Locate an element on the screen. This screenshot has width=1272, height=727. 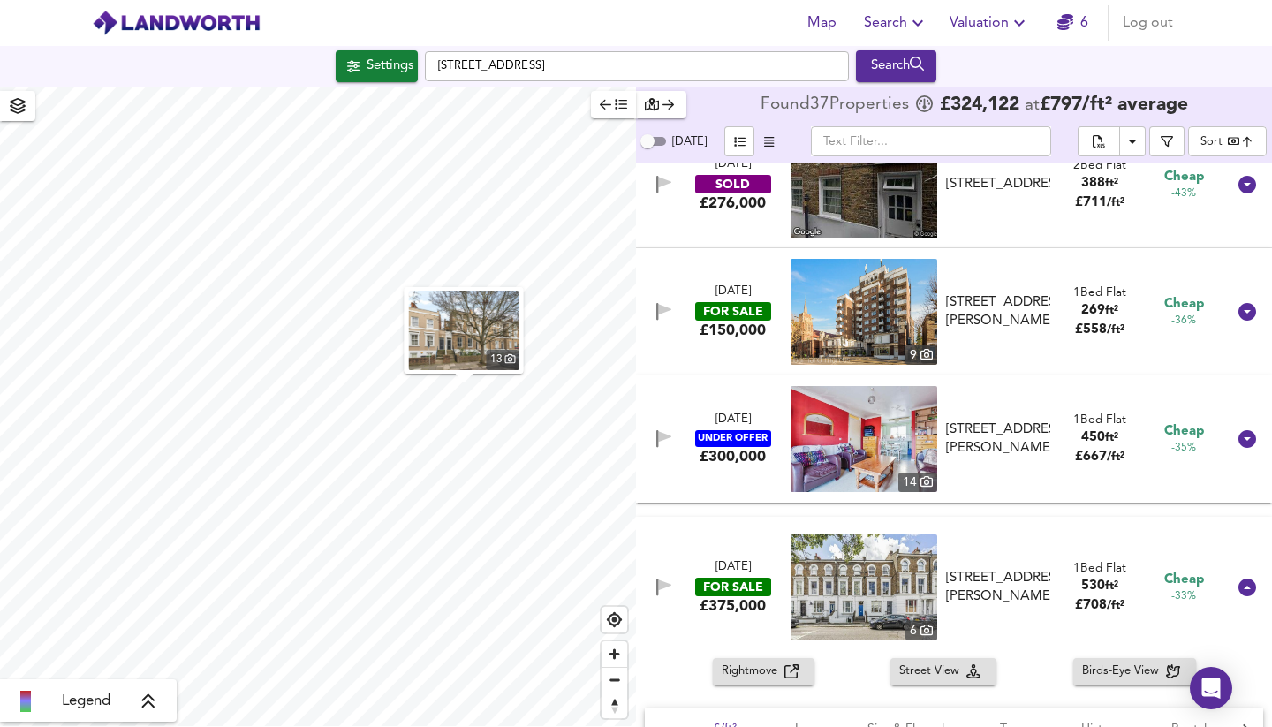
div: Open Intercom Messenger is located at coordinates (1211, 688).